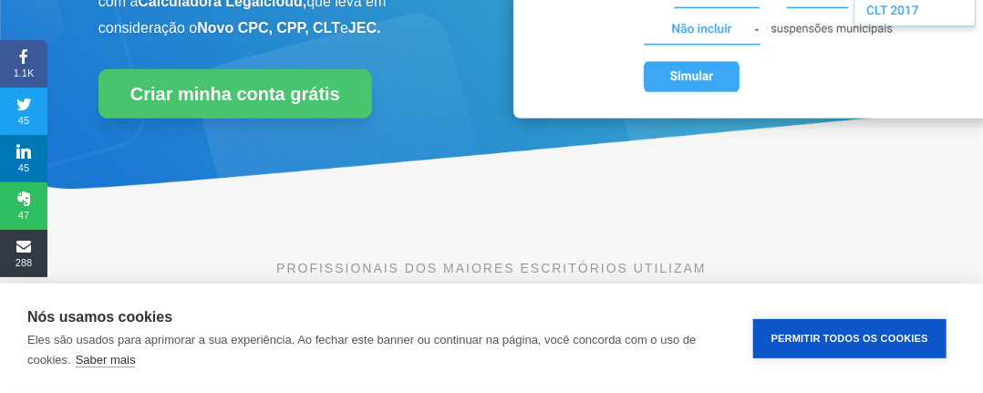 The image size is (983, 393). What do you see at coordinates (365, 27) in the screenshot?
I see `b: JEC.` at bounding box center [365, 27].